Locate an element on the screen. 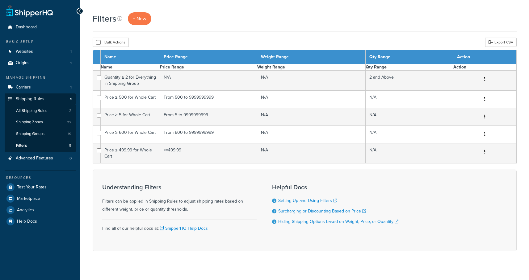  span: 22 is located at coordinates (69, 122).